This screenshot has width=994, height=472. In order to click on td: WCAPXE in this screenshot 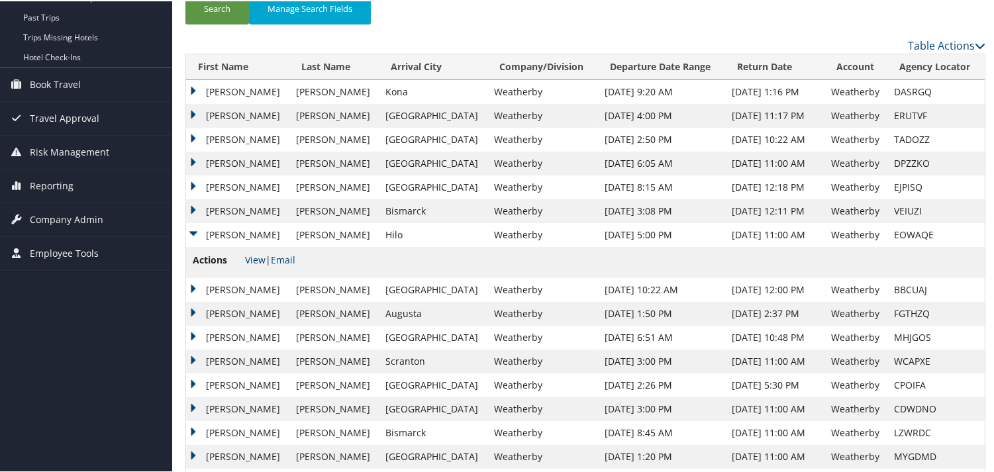, I will do `click(935, 360)`.